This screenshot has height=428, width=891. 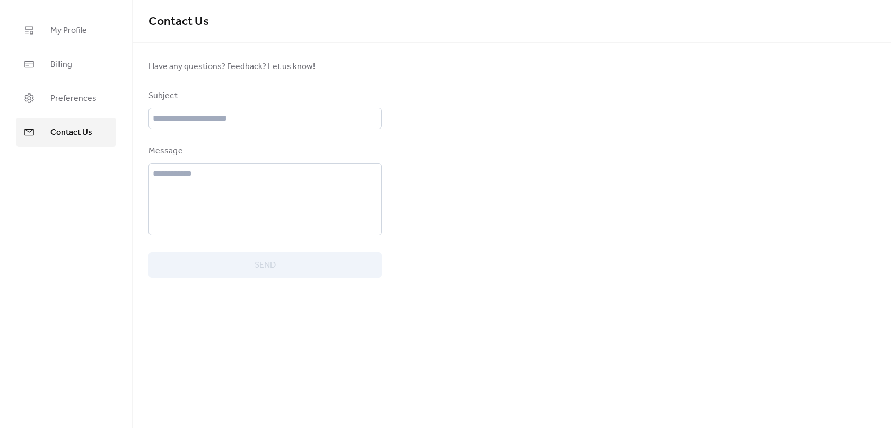 What do you see at coordinates (68, 31) in the screenshot?
I see `span: My Profile` at bounding box center [68, 31].